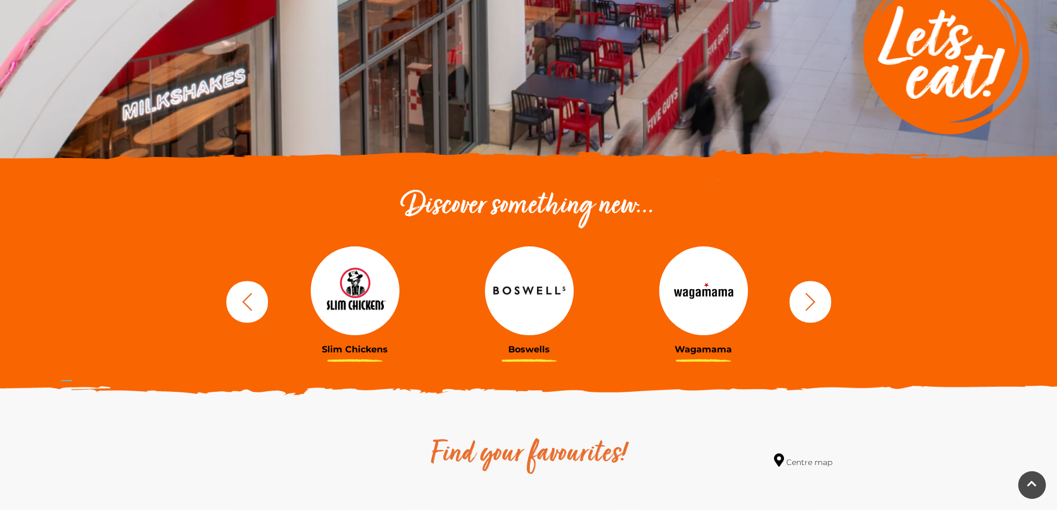 The height and width of the screenshot is (510, 1057). What do you see at coordinates (529, 349) in the screenshot?
I see `h3: Boswells` at bounding box center [529, 349].